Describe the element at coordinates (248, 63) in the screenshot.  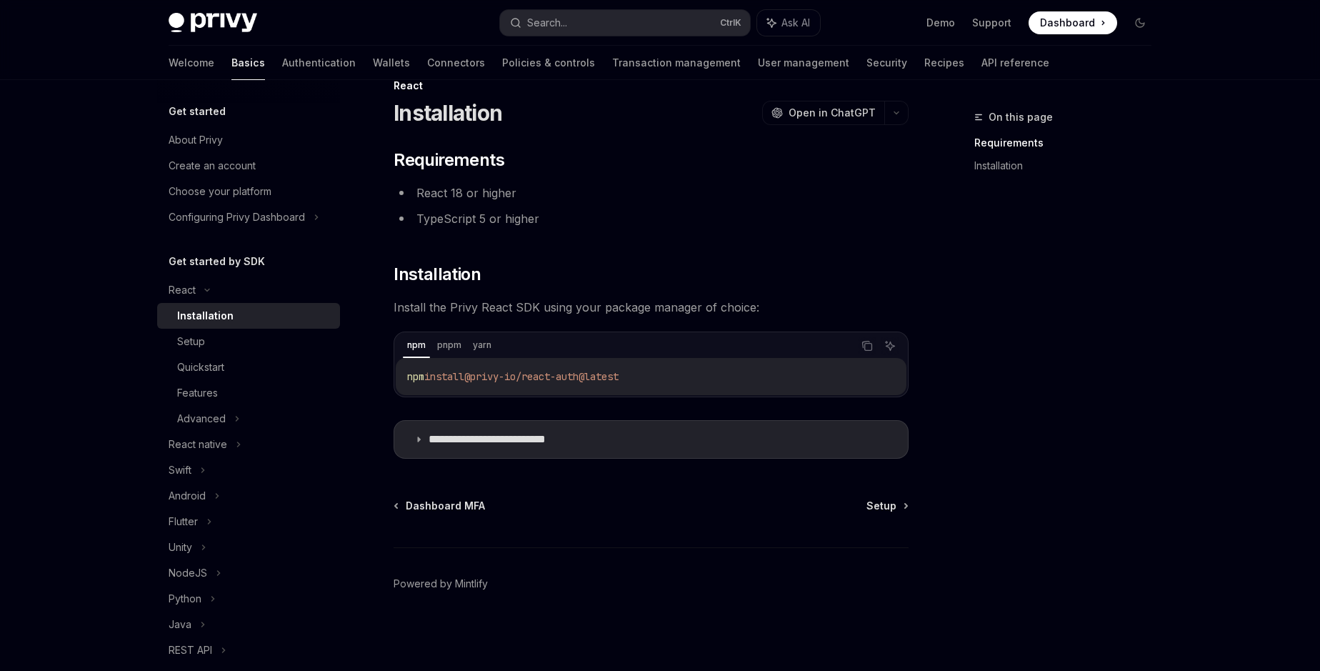
I see `a: Basics` at that location.